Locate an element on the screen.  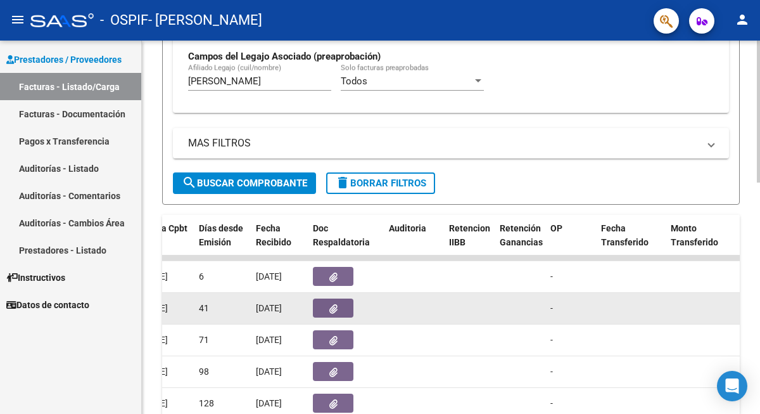
mat-icon: person is located at coordinates (742, 20).